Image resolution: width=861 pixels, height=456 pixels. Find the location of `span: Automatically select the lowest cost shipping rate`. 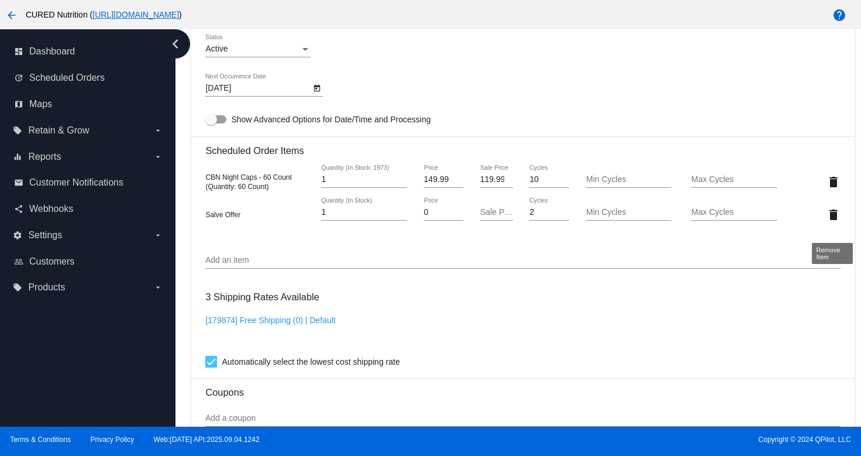

span: Automatically select the lowest cost shipping rate is located at coordinates (311, 361).